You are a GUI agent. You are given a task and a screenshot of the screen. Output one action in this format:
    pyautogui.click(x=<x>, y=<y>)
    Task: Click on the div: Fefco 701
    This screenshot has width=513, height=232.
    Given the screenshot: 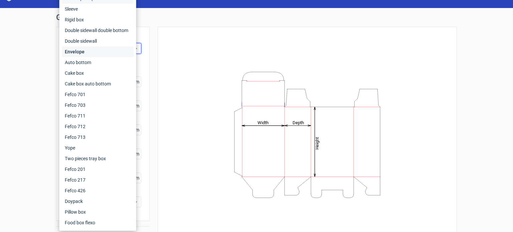 What is the action you would take?
    pyautogui.click(x=98, y=95)
    